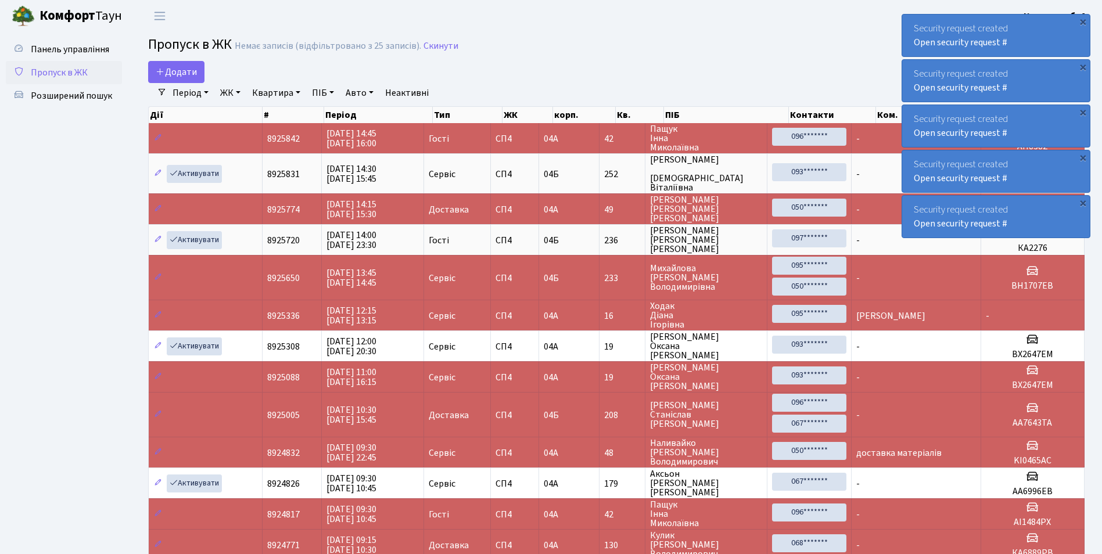 This screenshot has width=1102, height=554. What do you see at coordinates (639, 115) in the screenshot?
I see `th: Кв.` at bounding box center [639, 115].